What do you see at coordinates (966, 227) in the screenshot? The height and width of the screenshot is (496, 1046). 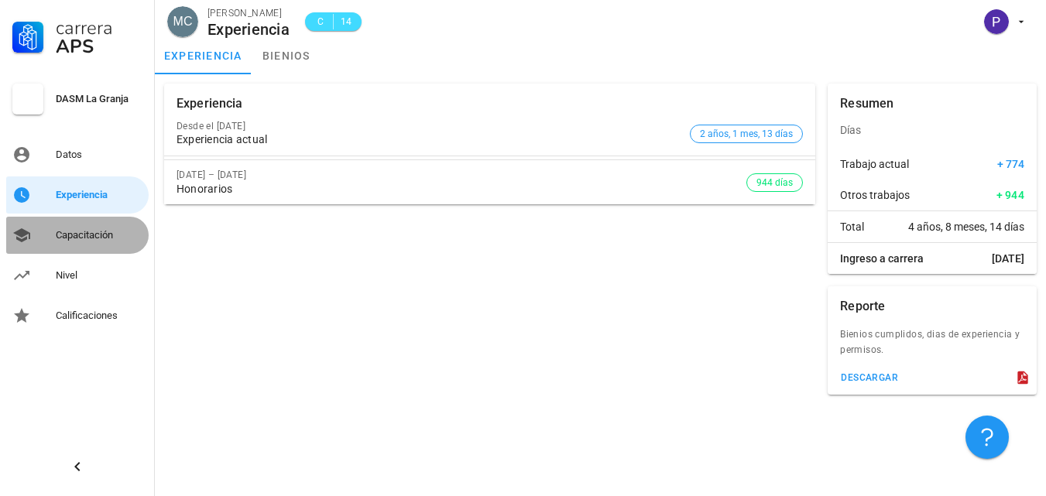 I see `span: 4 años, 8 meses, 14 días` at bounding box center [966, 227].